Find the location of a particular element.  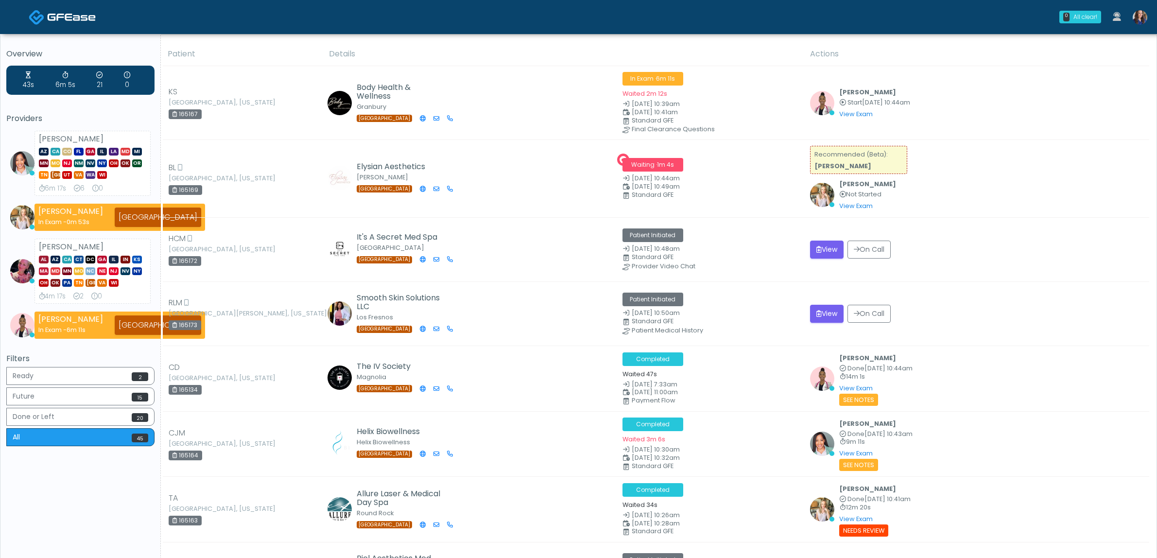

span: KS is located at coordinates (173, 92).